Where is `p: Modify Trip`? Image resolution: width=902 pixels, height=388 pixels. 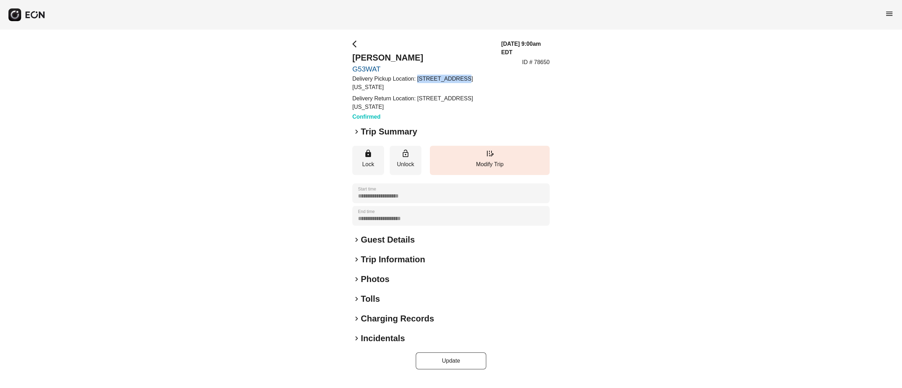
p: Modify Trip is located at coordinates (490, 165).